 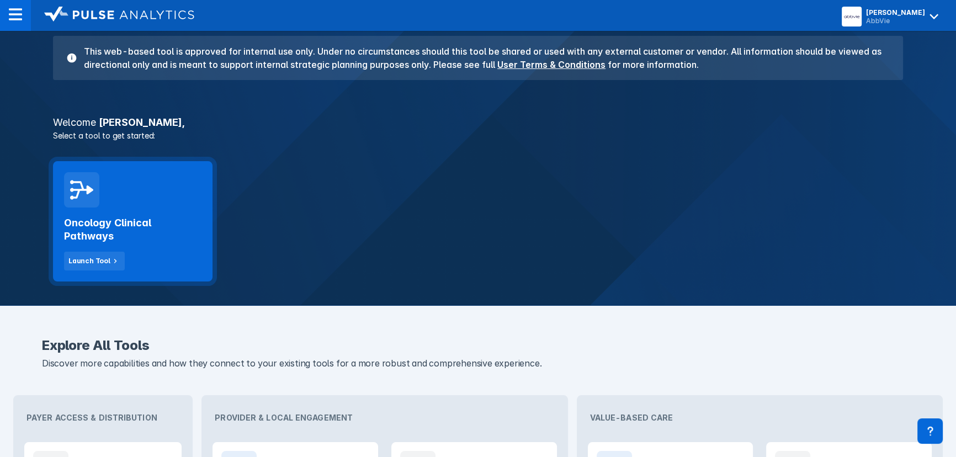 I want to click on div: Launch Tool, so click(x=89, y=261).